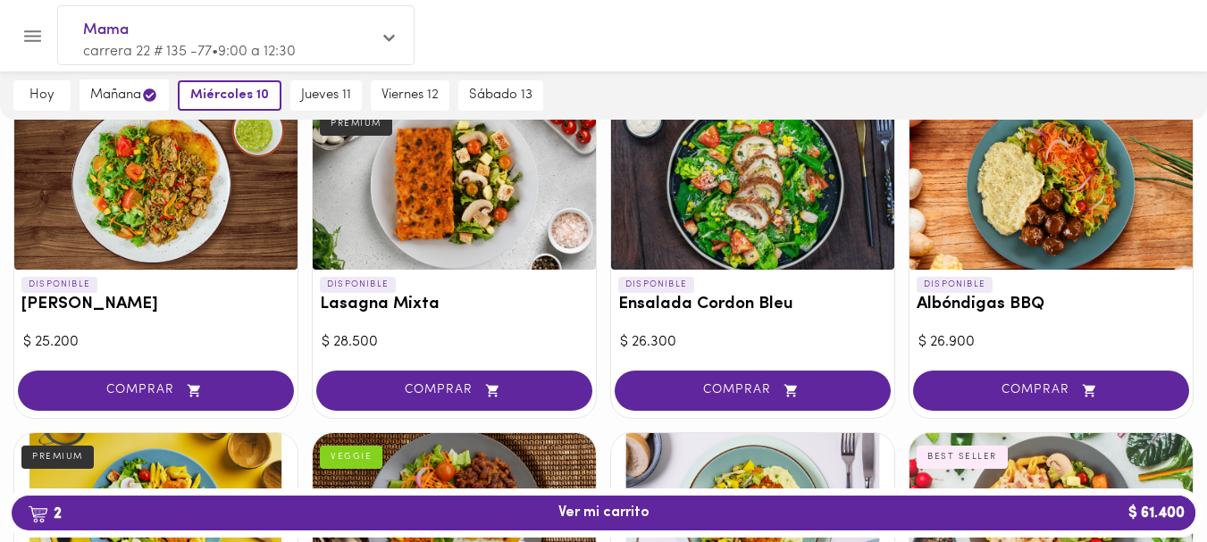  I want to click on img: cart.png, so click(38, 515).